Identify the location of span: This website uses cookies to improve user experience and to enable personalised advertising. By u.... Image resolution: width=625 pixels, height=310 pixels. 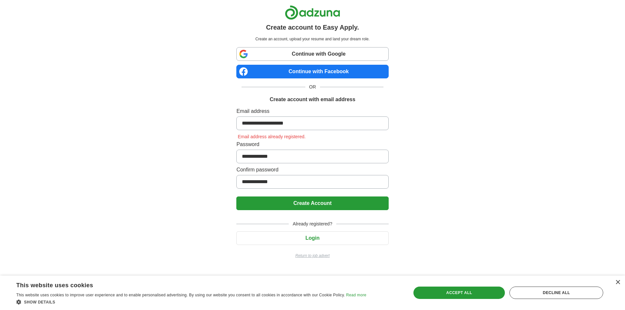
(181, 295).